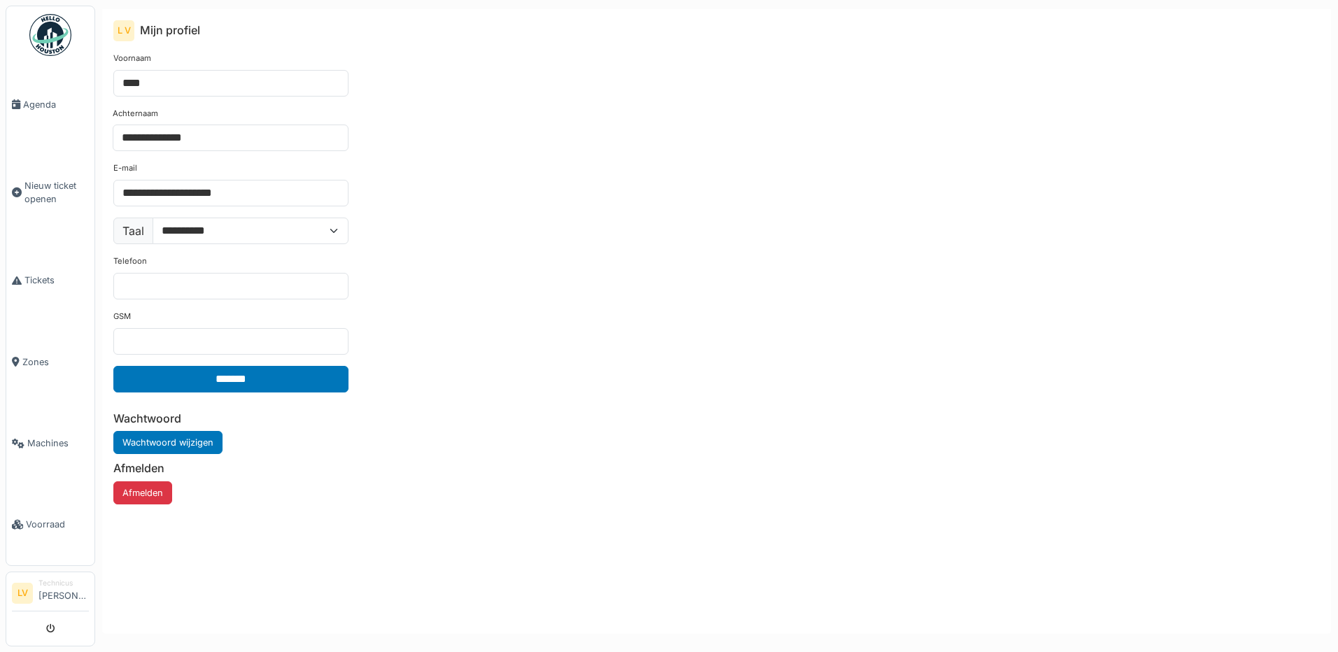  What do you see at coordinates (58, 443) in the screenshot?
I see `span: Machines` at bounding box center [58, 443].